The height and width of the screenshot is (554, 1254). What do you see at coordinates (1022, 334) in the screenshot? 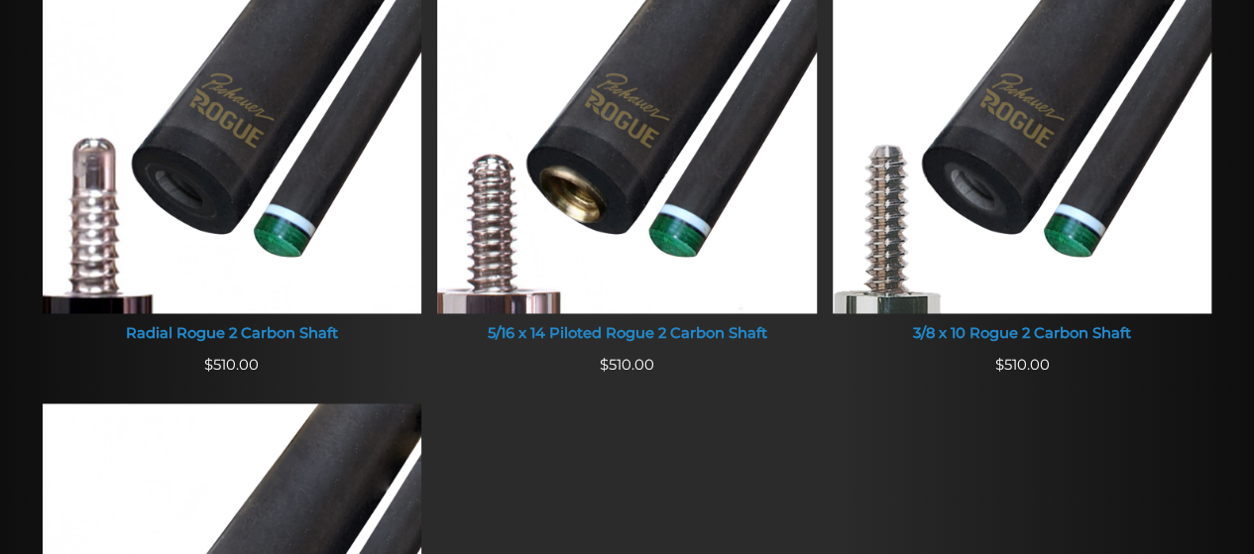
I see `div: 3/8 x 10 Rogue 2 Carbon Shaft` at bounding box center [1022, 334].